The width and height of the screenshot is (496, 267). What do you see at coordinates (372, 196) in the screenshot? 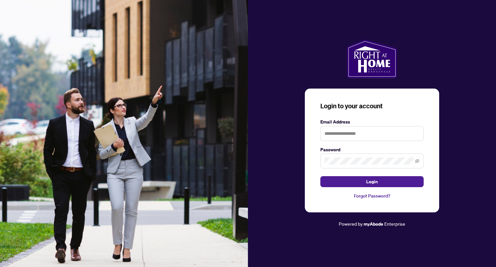
I see `a: Forgot Password?` at bounding box center [372, 196].